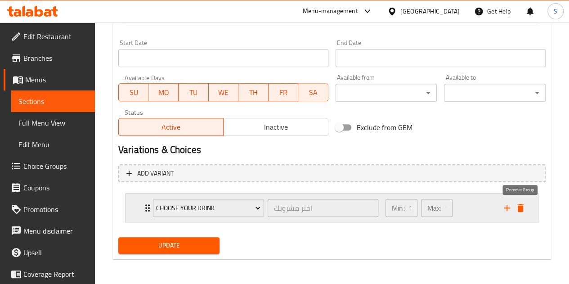  I want to click on span: Coupons, so click(55, 188).